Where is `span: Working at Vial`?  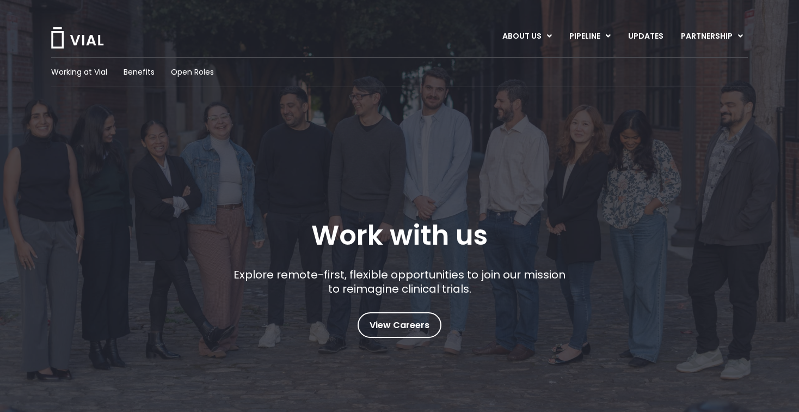 span: Working at Vial is located at coordinates (79, 72).